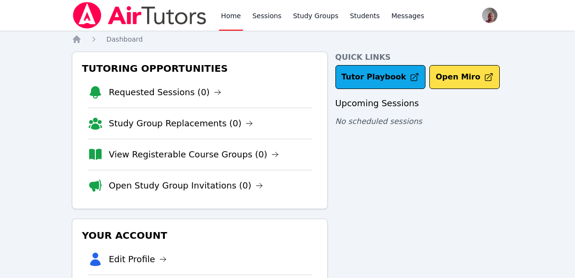 The image size is (575, 278). Describe the element at coordinates (137, 260) in the screenshot. I see `a: Edit Profile` at that location.